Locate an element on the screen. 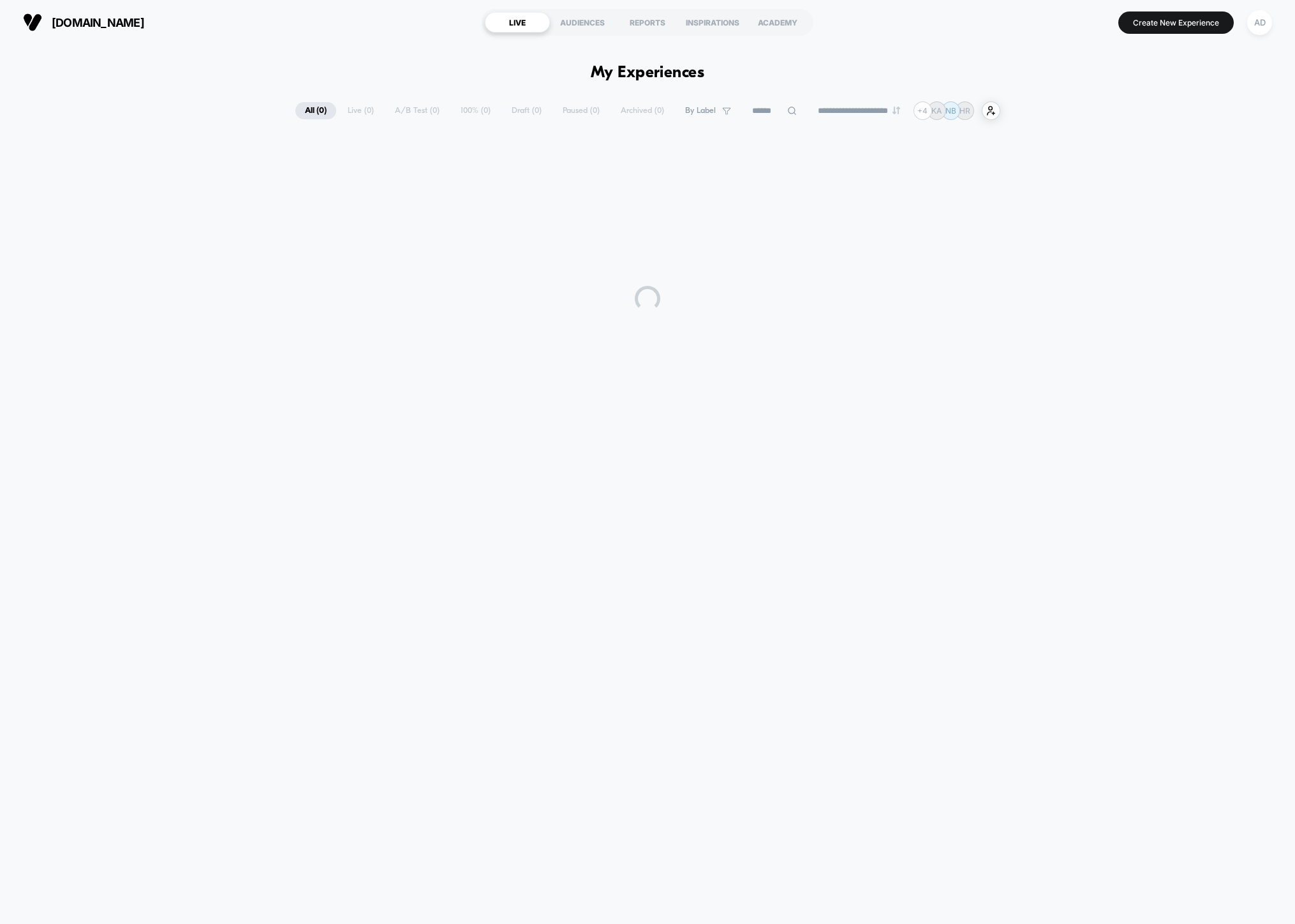 This screenshot has height=924, width=1295. img: end is located at coordinates (897, 110).